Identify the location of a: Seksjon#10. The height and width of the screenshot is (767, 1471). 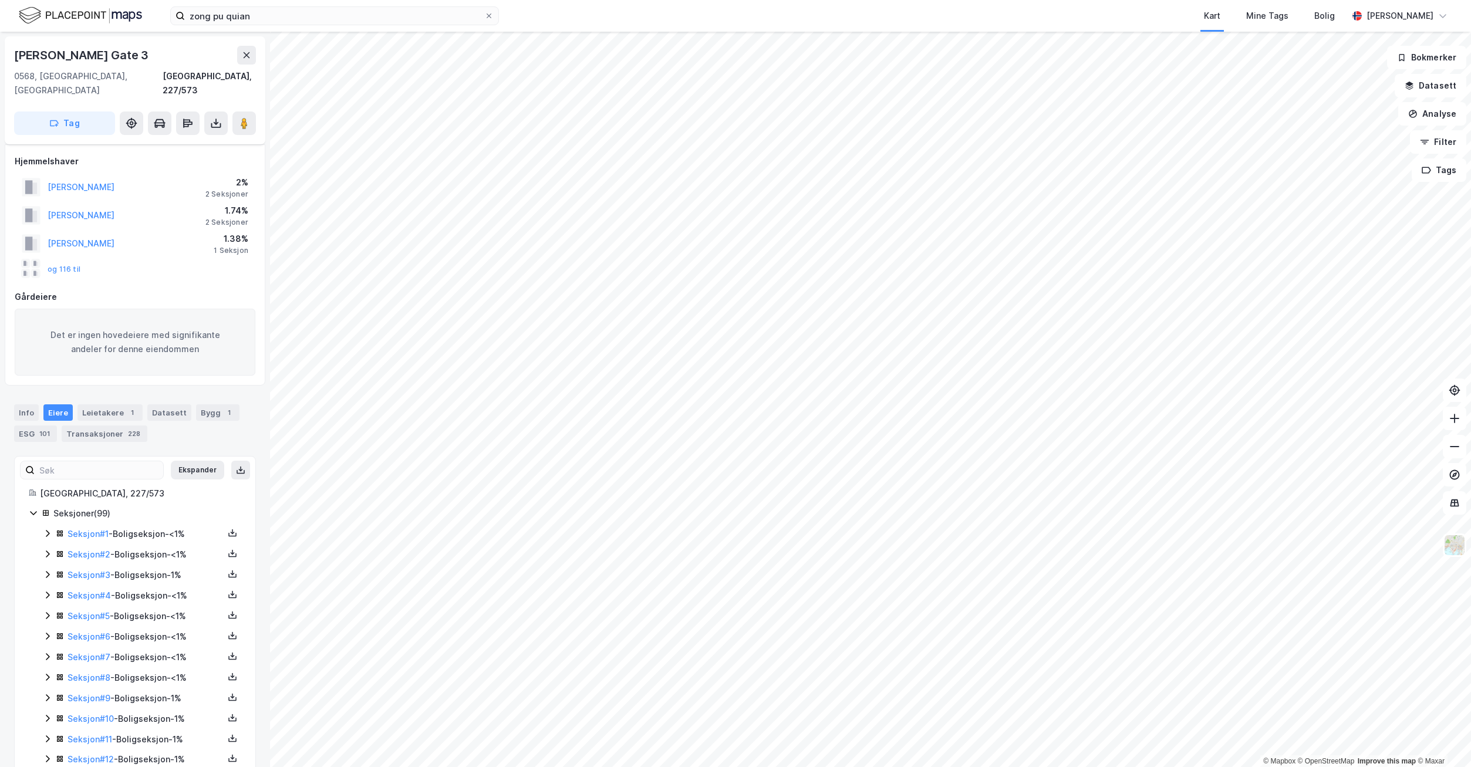
(90, 718).